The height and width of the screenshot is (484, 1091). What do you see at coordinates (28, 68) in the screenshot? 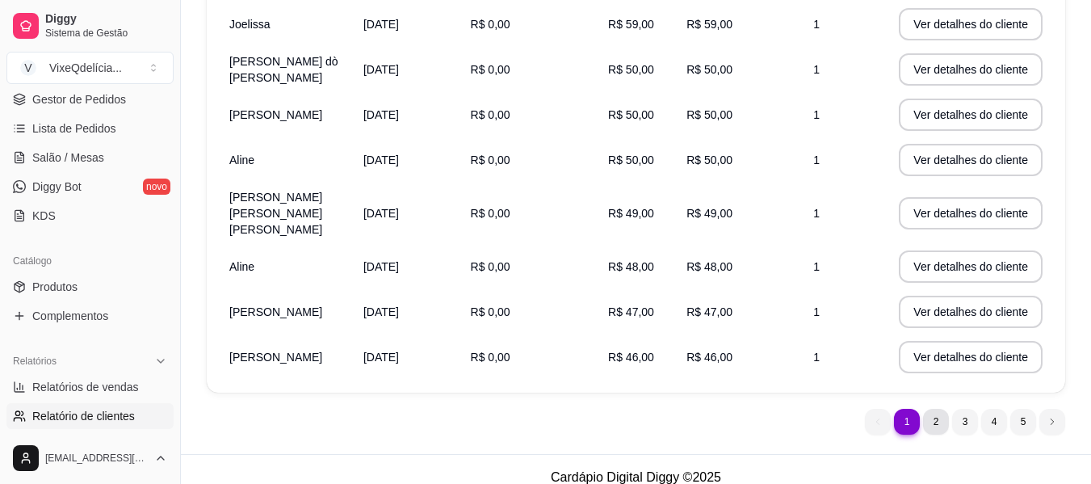
I see `span: V` at bounding box center [28, 68].